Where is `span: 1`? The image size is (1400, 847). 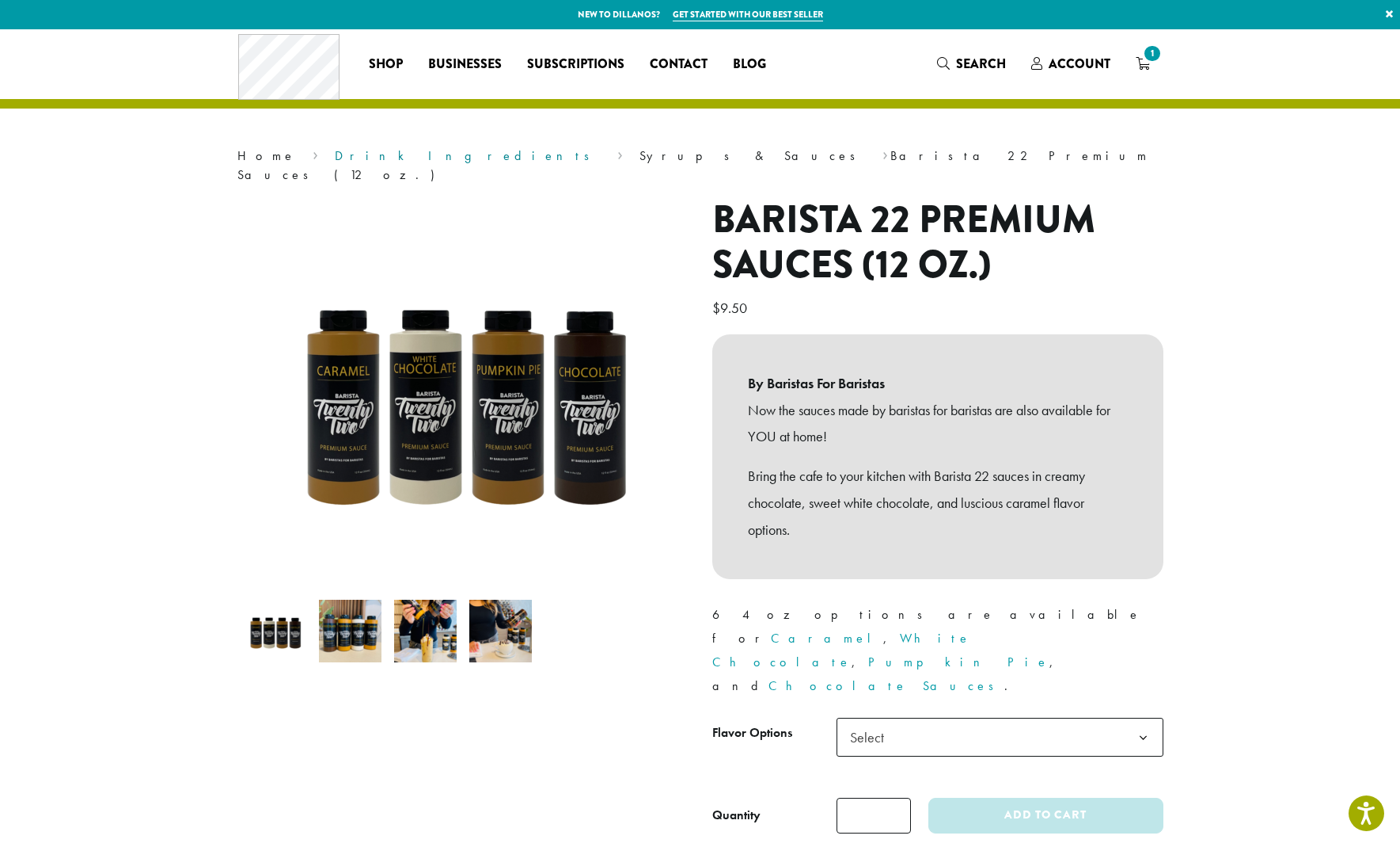
span: 1 is located at coordinates (1152, 53).